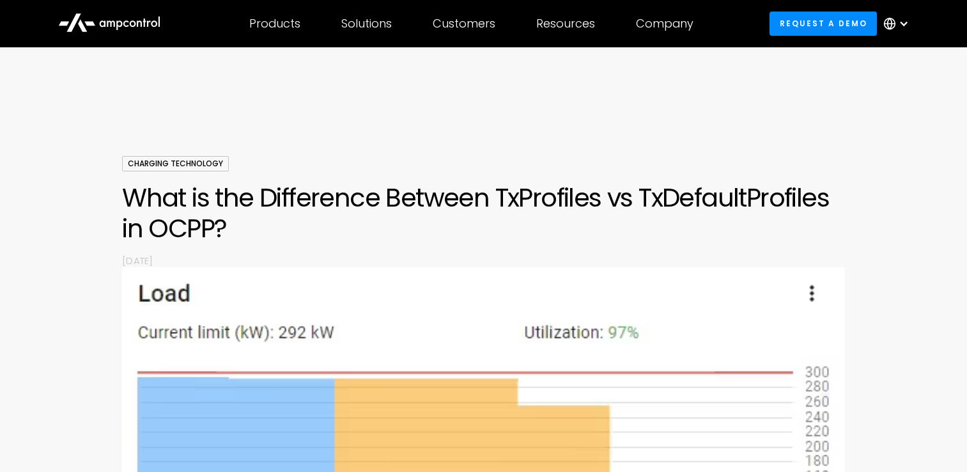 The width and height of the screenshot is (967, 472). I want to click on div: Charging Technology, so click(175, 164).